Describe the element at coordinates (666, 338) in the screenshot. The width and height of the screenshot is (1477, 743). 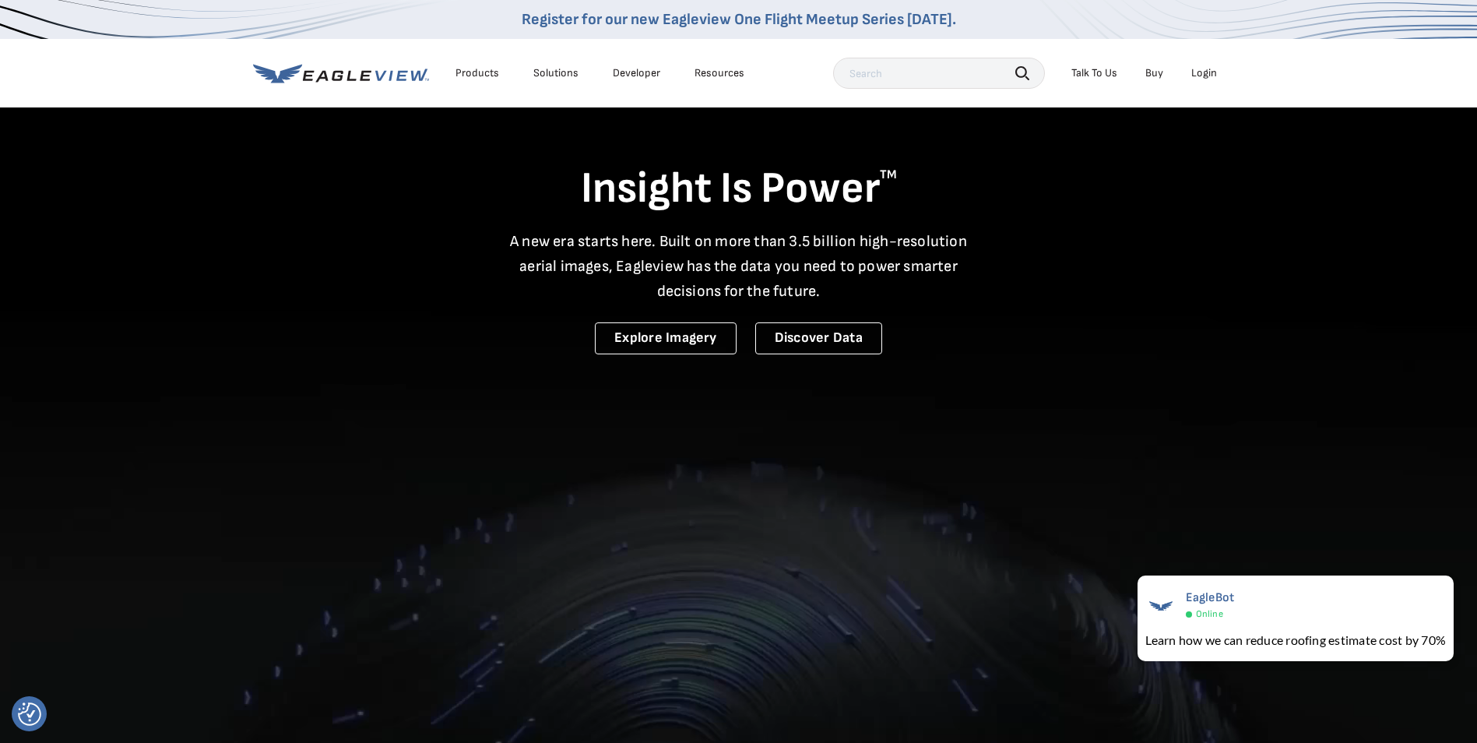
I see `a: Explore Imagery` at that location.